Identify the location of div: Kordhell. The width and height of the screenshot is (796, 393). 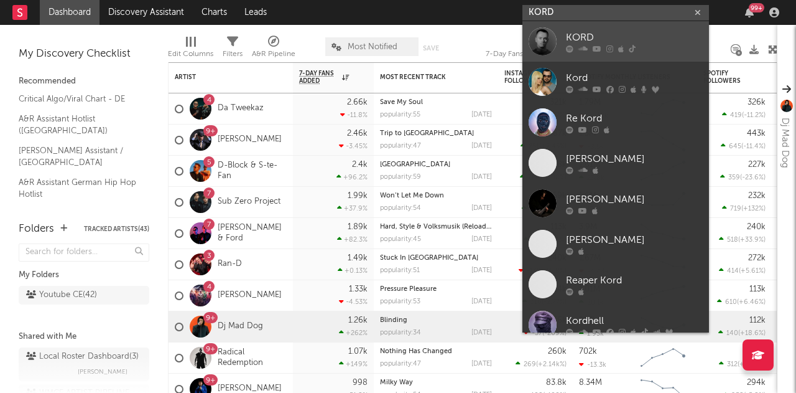
(635, 320).